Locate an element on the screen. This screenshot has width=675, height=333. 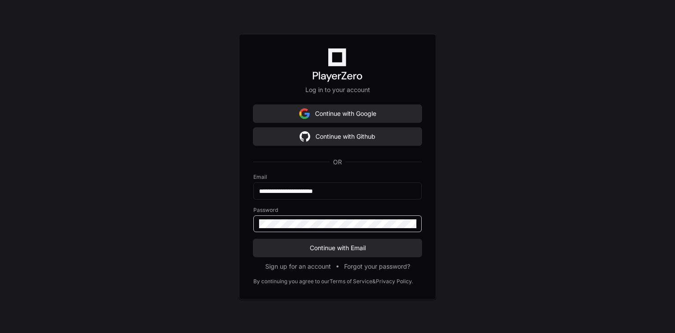
label: Email is located at coordinates (337, 177).